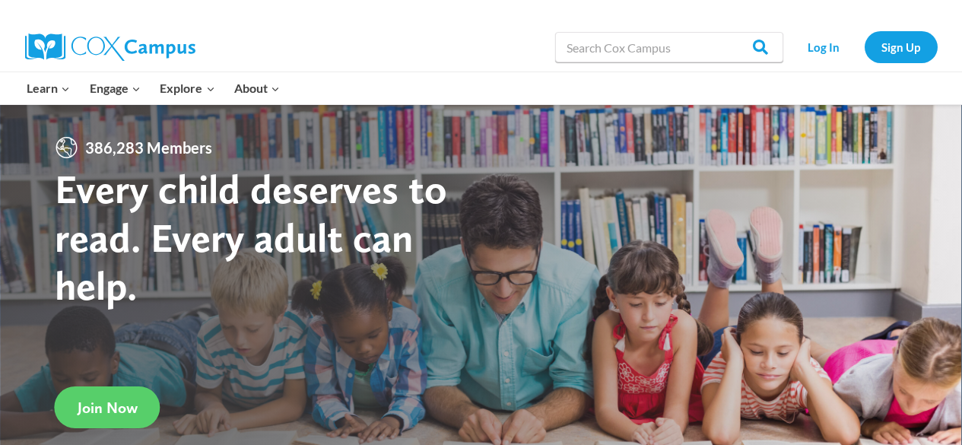 The height and width of the screenshot is (445, 962). I want to click on nav: Primary Navigation, so click(154, 88).